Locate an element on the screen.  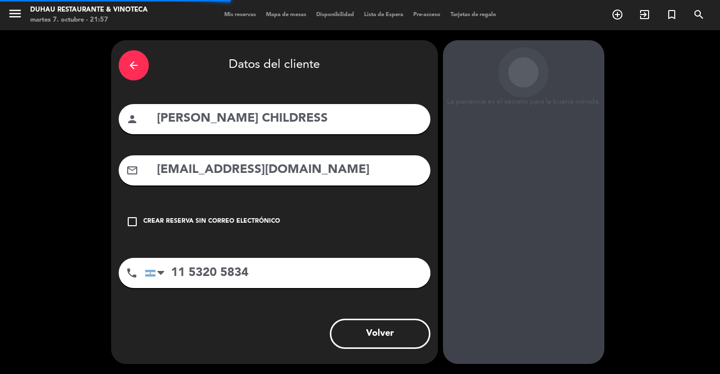
i: menu is located at coordinates (15, 14).